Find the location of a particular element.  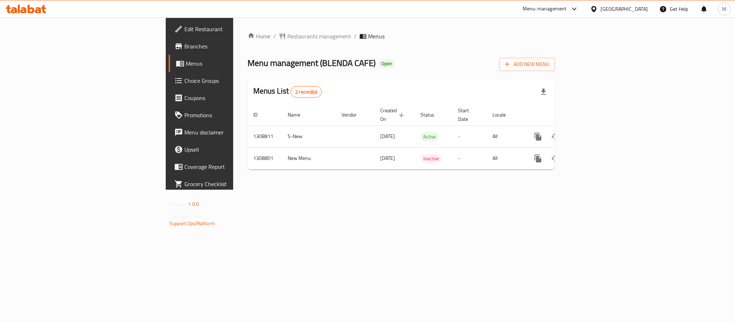

a: Coverage Report is located at coordinates (229, 167).